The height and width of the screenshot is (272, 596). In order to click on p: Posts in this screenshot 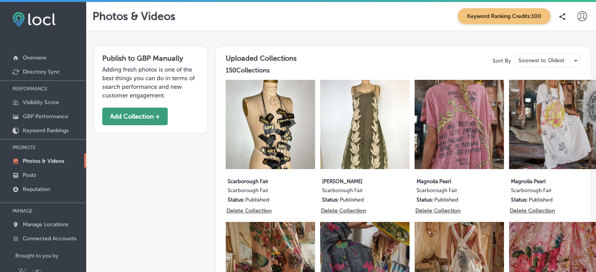, I will do `click(29, 175)`.